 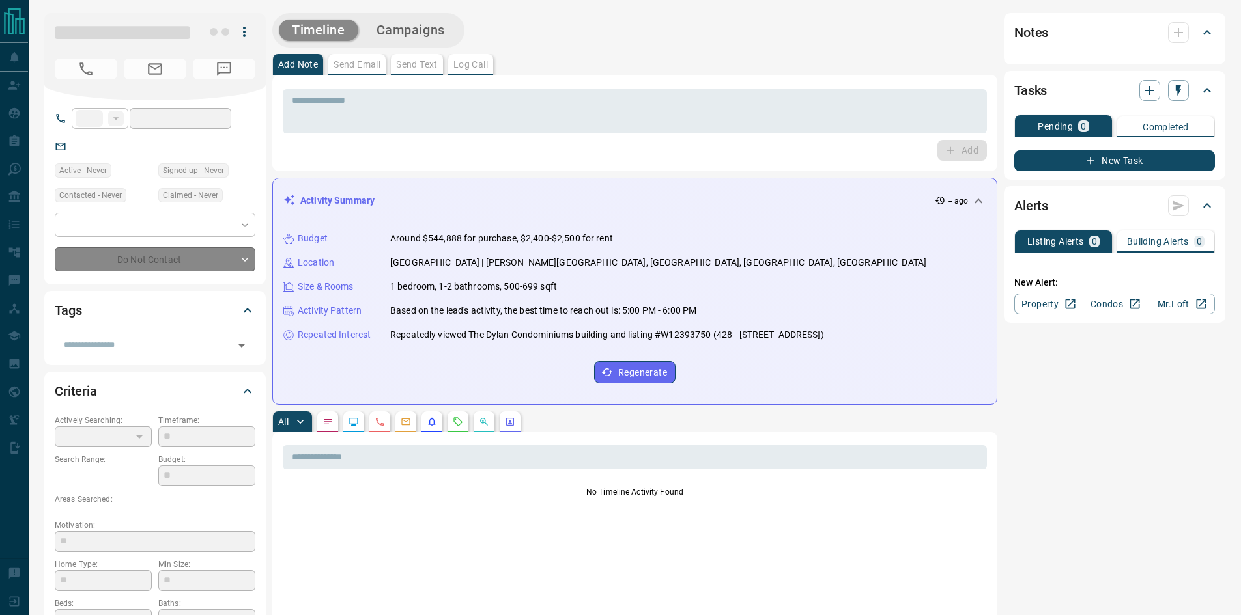 I want to click on p: Motivation:, so click(x=155, y=526).